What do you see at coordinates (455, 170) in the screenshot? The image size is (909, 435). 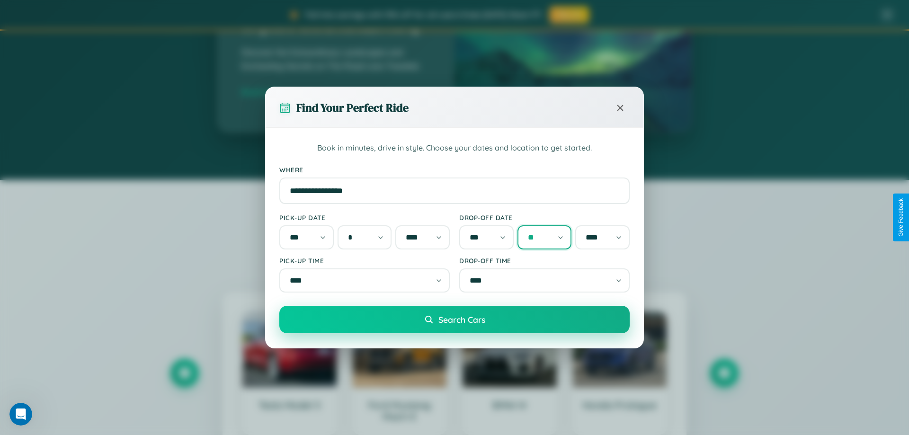 I see `label: Where` at bounding box center [455, 170].